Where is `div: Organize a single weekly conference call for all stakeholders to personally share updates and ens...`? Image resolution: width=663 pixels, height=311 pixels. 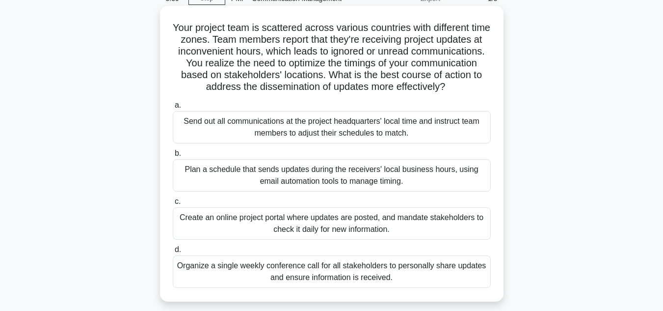
div: Organize a single weekly conference call for all stakeholders to personally share updates and ens... is located at coordinates (332, 272).